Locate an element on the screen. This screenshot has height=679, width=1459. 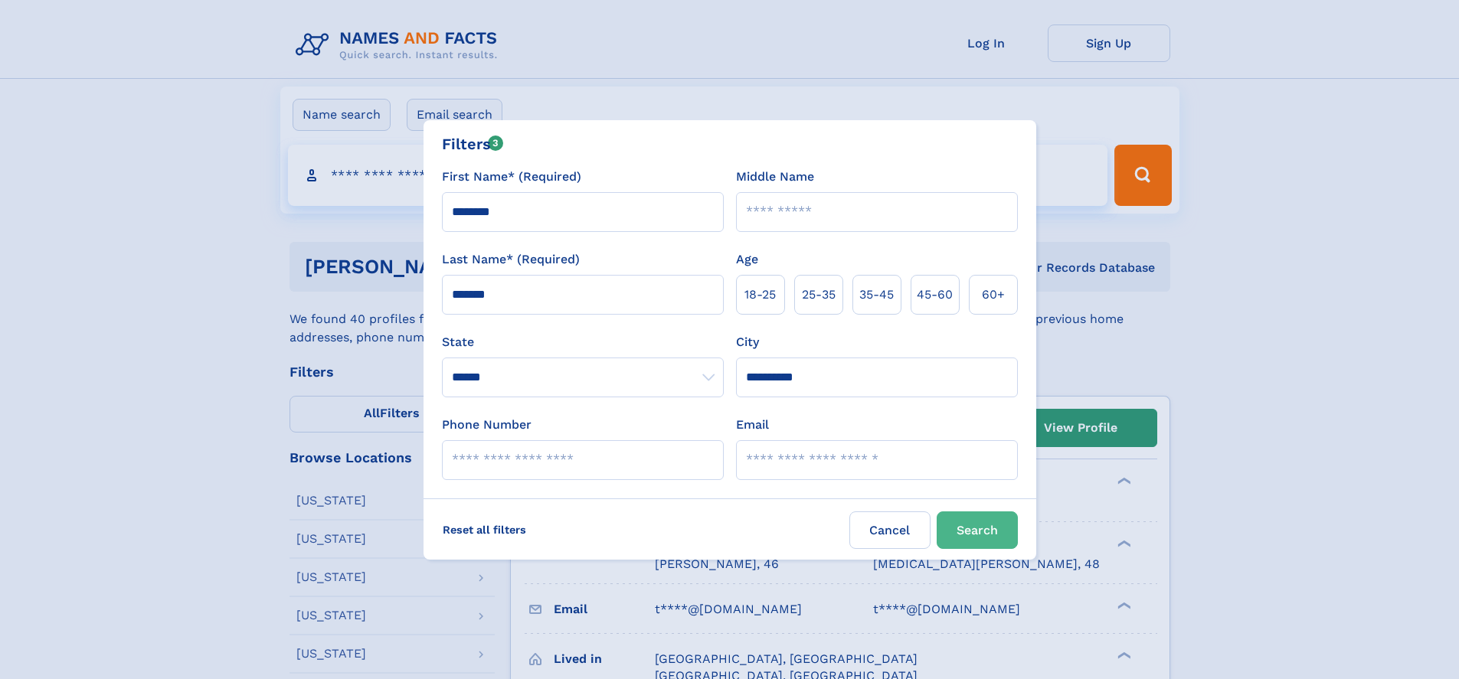
label: Cancel is located at coordinates (890, 530).